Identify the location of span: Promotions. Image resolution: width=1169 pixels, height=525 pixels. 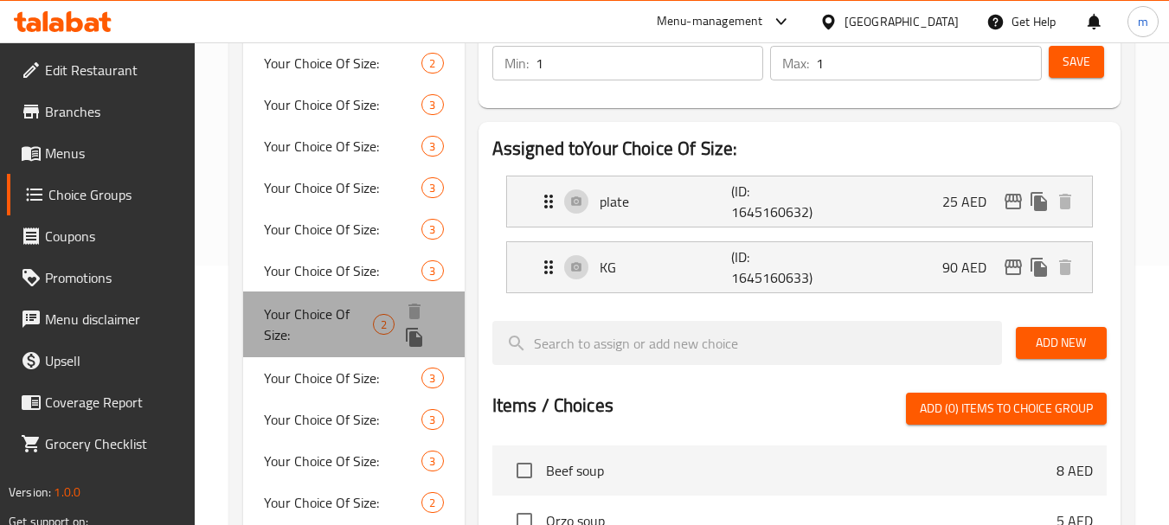
(113, 278).